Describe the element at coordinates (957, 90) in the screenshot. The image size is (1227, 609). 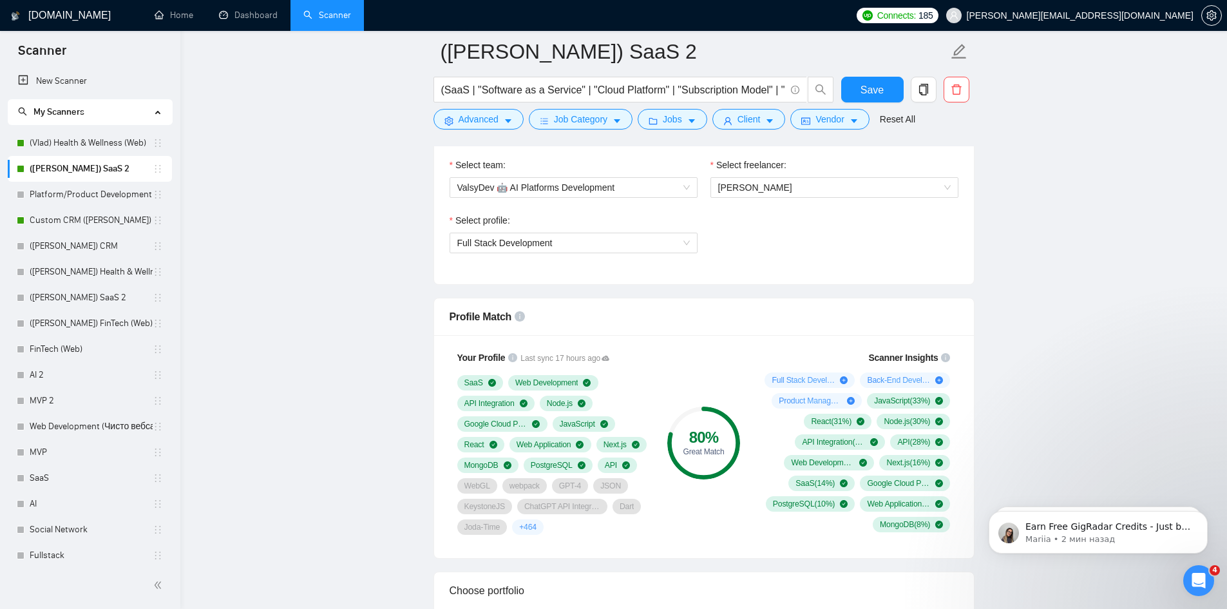
I see `span: delete` at that location.